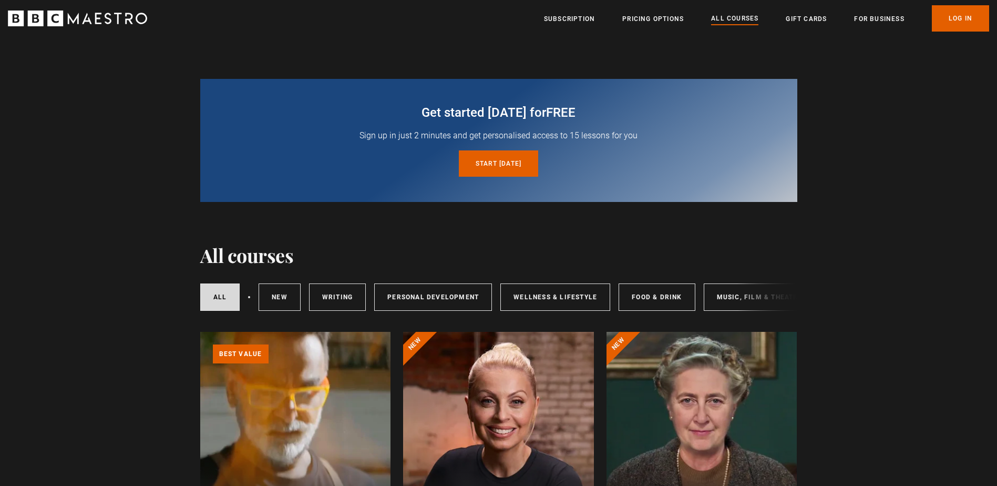 The width and height of the screenshot is (997, 486). Describe the element at coordinates (879, 19) in the screenshot. I see `a: For business` at that location.